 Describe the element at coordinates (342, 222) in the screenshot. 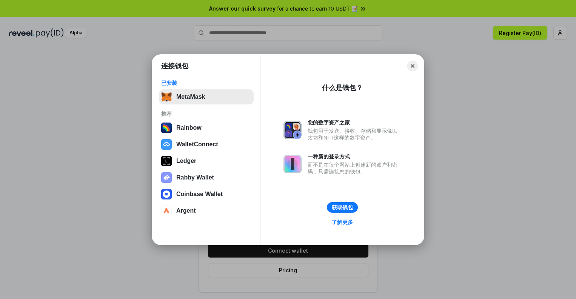

I see `div: 了解更多` at that location.